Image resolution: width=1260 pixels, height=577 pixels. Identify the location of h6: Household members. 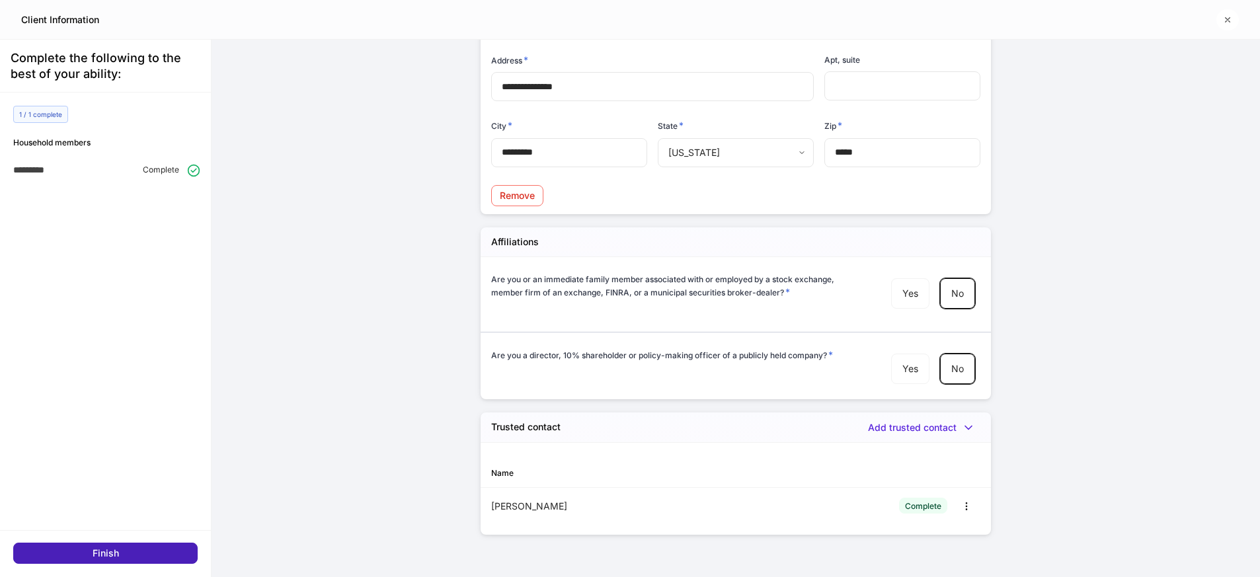
(112, 142).